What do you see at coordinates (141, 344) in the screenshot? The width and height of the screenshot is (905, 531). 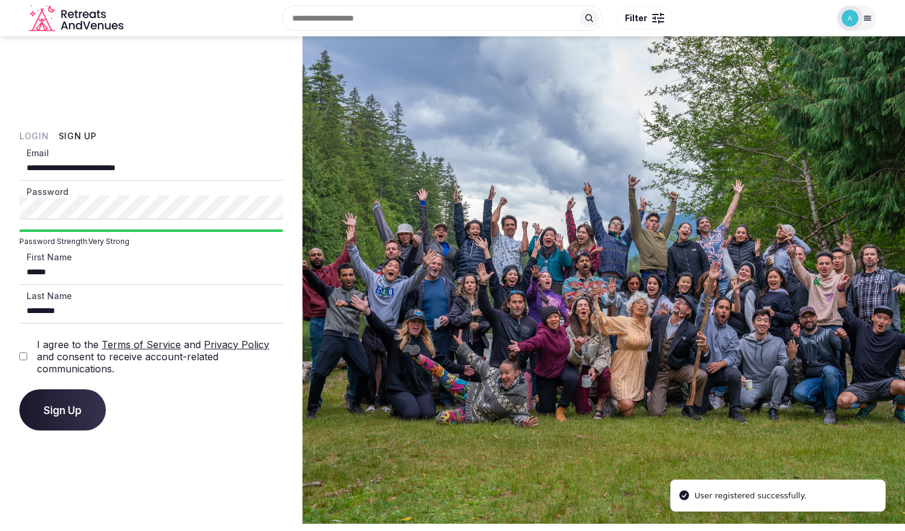 I see `a: Terms of Service` at bounding box center [141, 344].